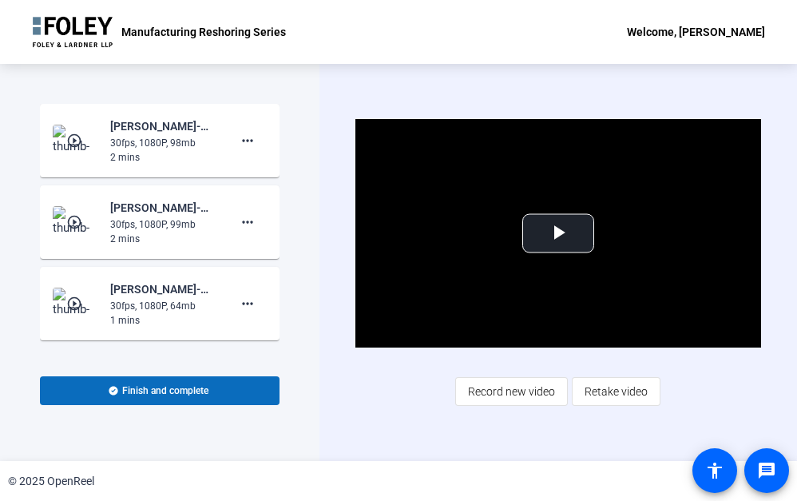 The width and height of the screenshot is (797, 501). Describe the element at coordinates (558, 233) in the screenshot. I see `div: Video Player` at that location.